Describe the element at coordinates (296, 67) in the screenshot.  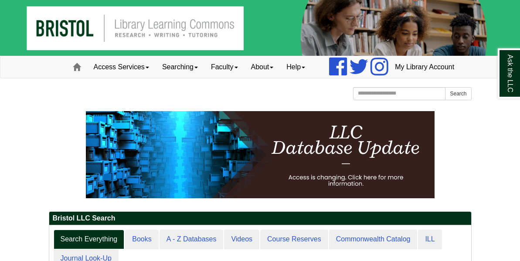
I see `a: Help` at that location.